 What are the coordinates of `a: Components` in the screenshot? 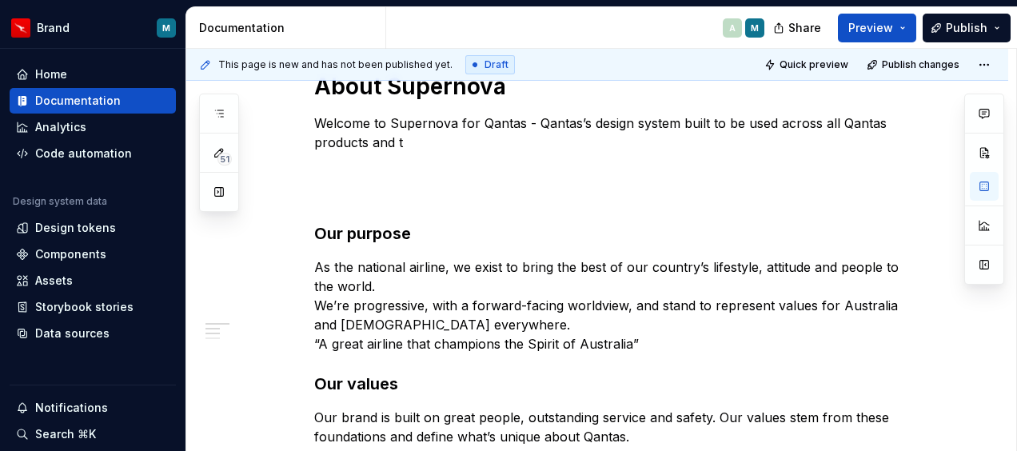 It's located at (93, 254).